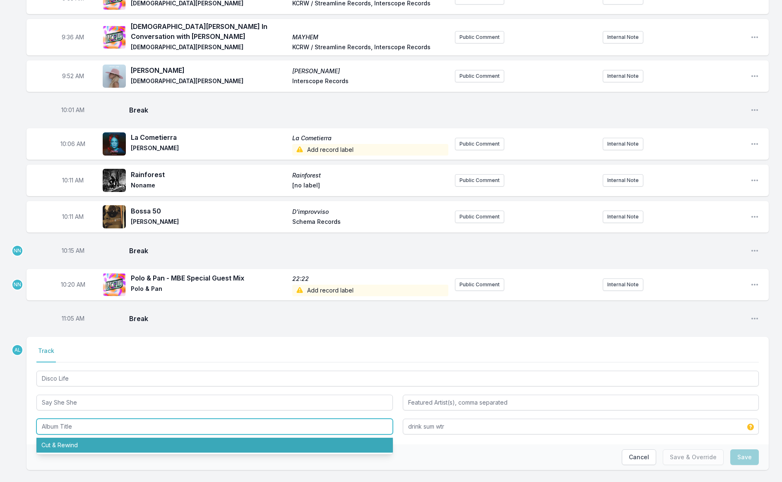 The image size is (782, 482). I want to click on li: Cut & Rewind, so click(215, 446).